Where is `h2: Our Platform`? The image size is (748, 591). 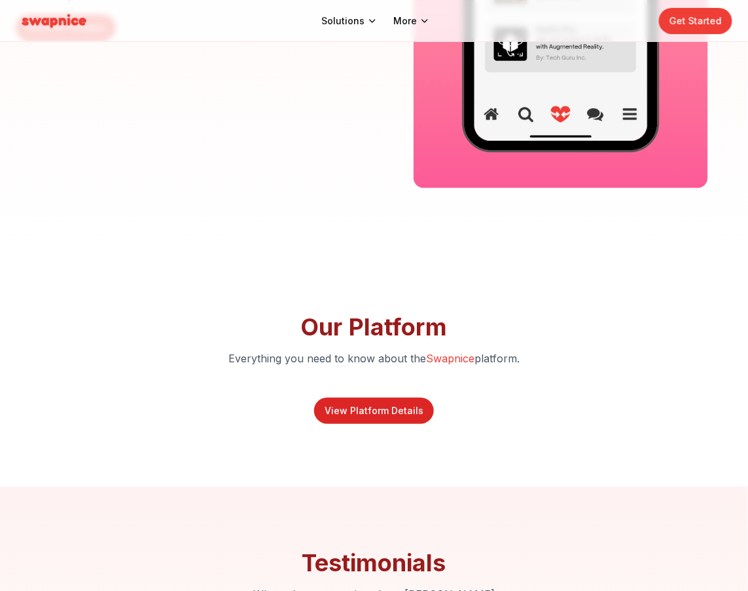 h2: Our Platform is located at coordinates (374, 327).